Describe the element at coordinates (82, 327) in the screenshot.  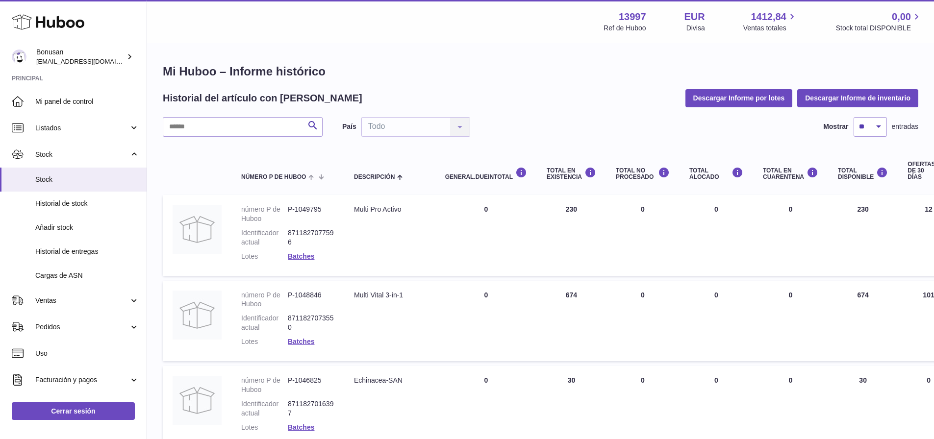
I see `span: Pedidos` at that location.